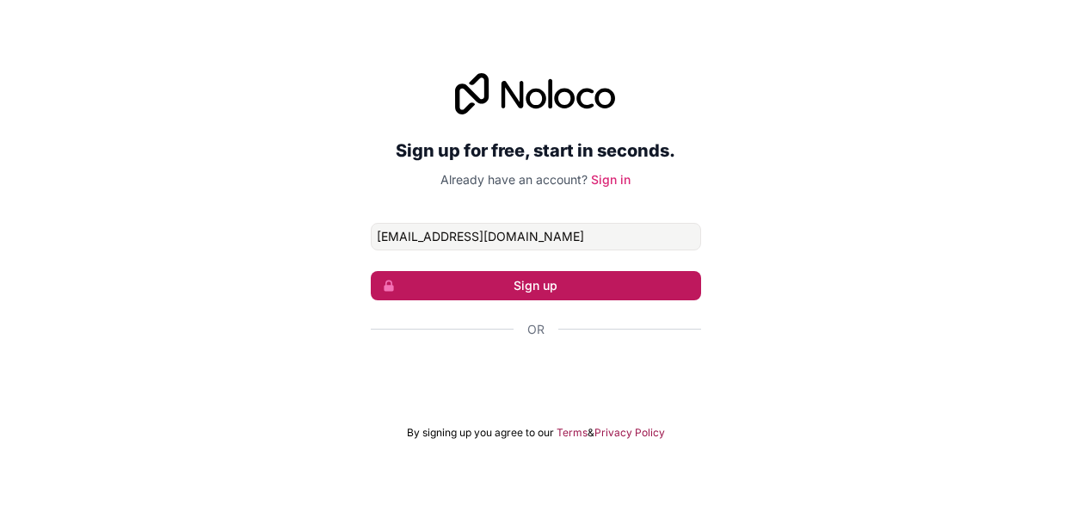 This screenshot has height=512, width=1071. What do you see at coordinates (536, 237) in the screenshot?
I see `input: Email address` at bounding box center [536, 237].